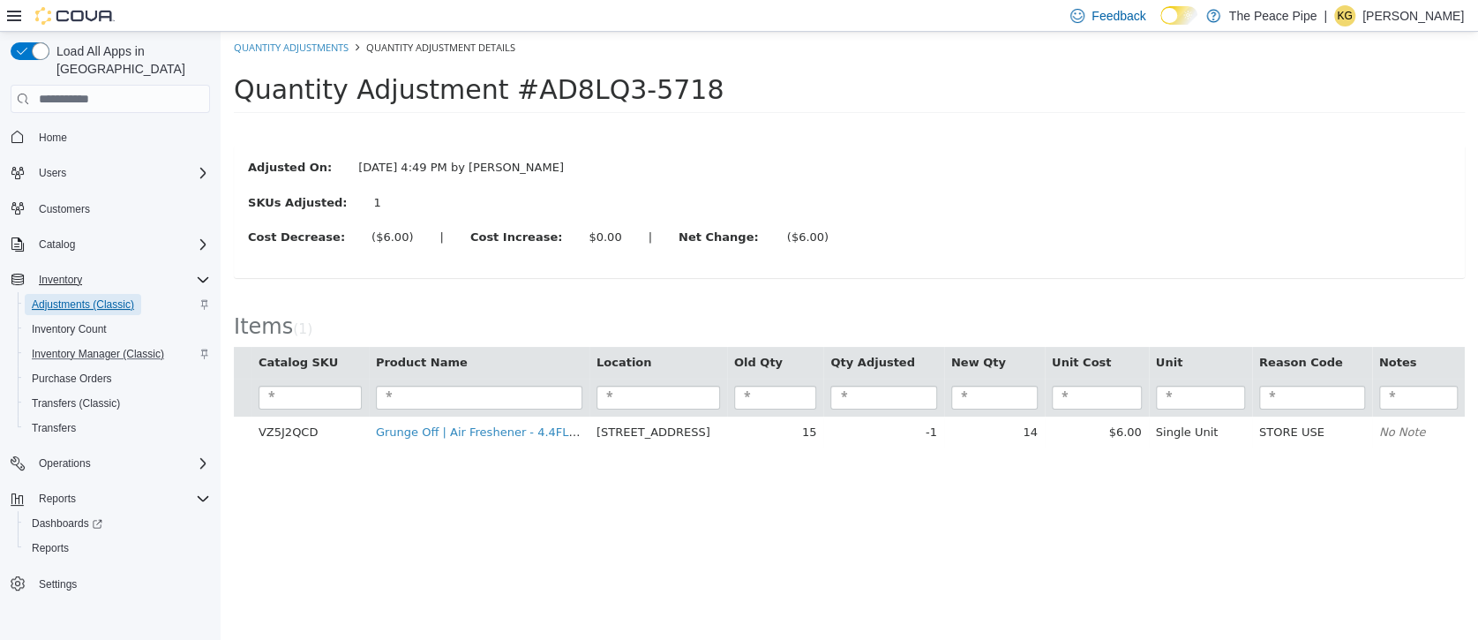 The width and height of the screenshot is (1478, 640). Describe the element at coordinates (64, 209) in the screenshot. I see `a: Customers` at that location.